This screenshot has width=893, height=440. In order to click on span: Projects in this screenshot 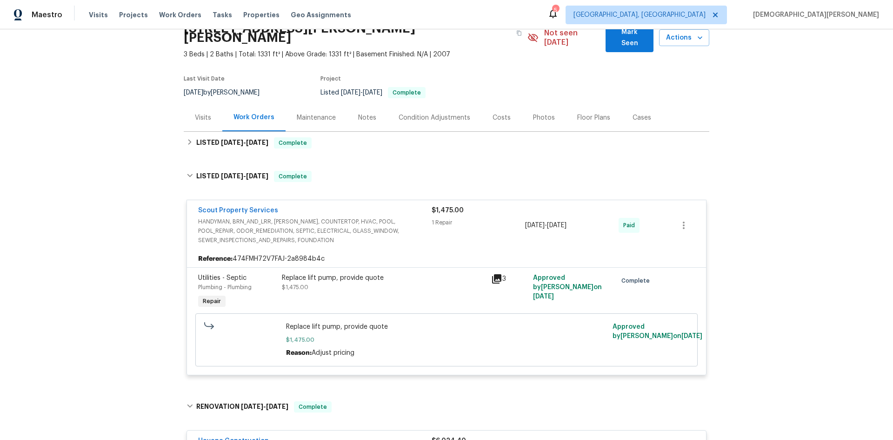, I will do `click(133, 15)`.